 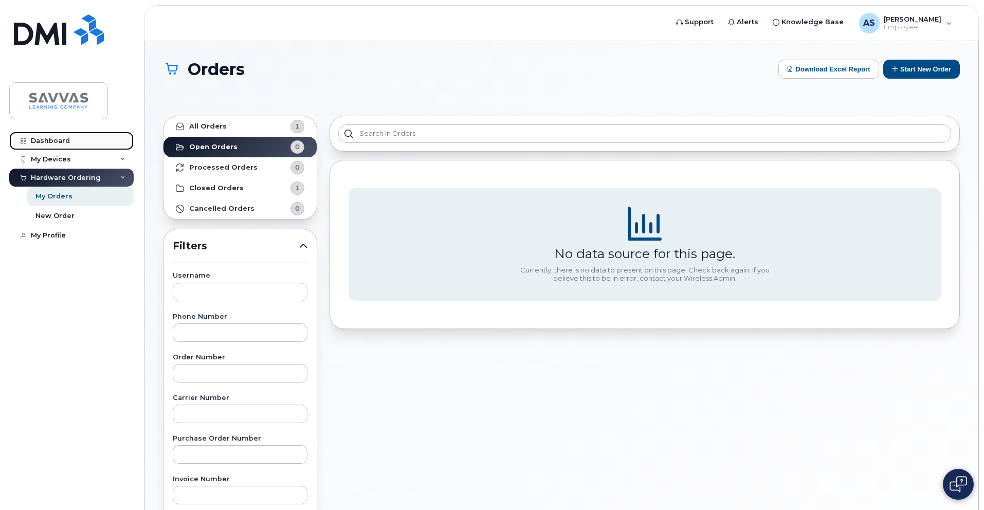 What do you see at coordinates (240, 168) in the screenshot?
I see `a: Processed Orders0` at bounding box center [240, 168].